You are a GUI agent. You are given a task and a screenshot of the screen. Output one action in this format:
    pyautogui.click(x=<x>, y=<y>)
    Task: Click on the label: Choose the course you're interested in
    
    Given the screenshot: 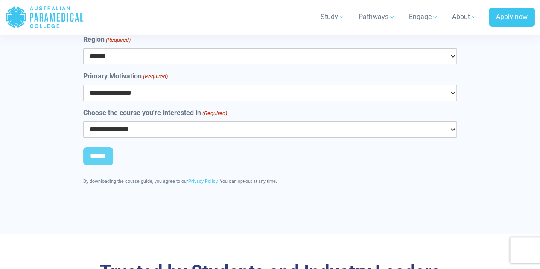 What is the action you would take?
    pyautogui.click(x=155, y=113)
    